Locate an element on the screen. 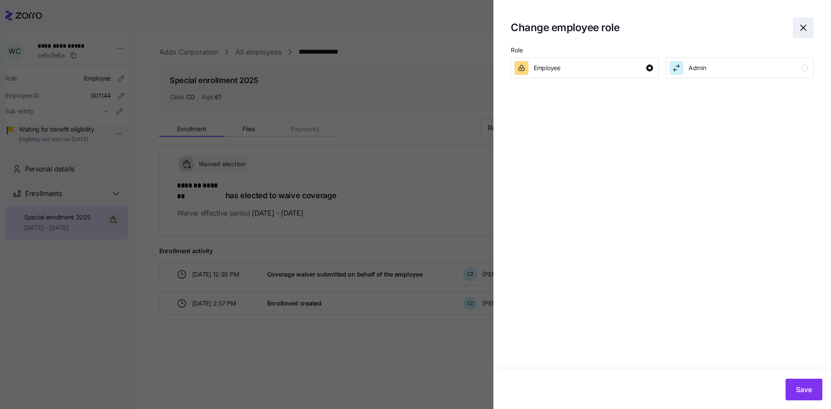 The height and width of the screenshot is (409, 831). span: Admin is located at coordinates (697, 68).